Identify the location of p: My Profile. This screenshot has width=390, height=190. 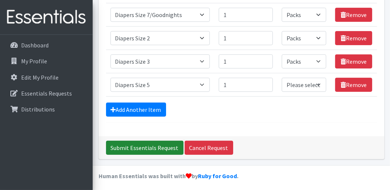
(34, 61).